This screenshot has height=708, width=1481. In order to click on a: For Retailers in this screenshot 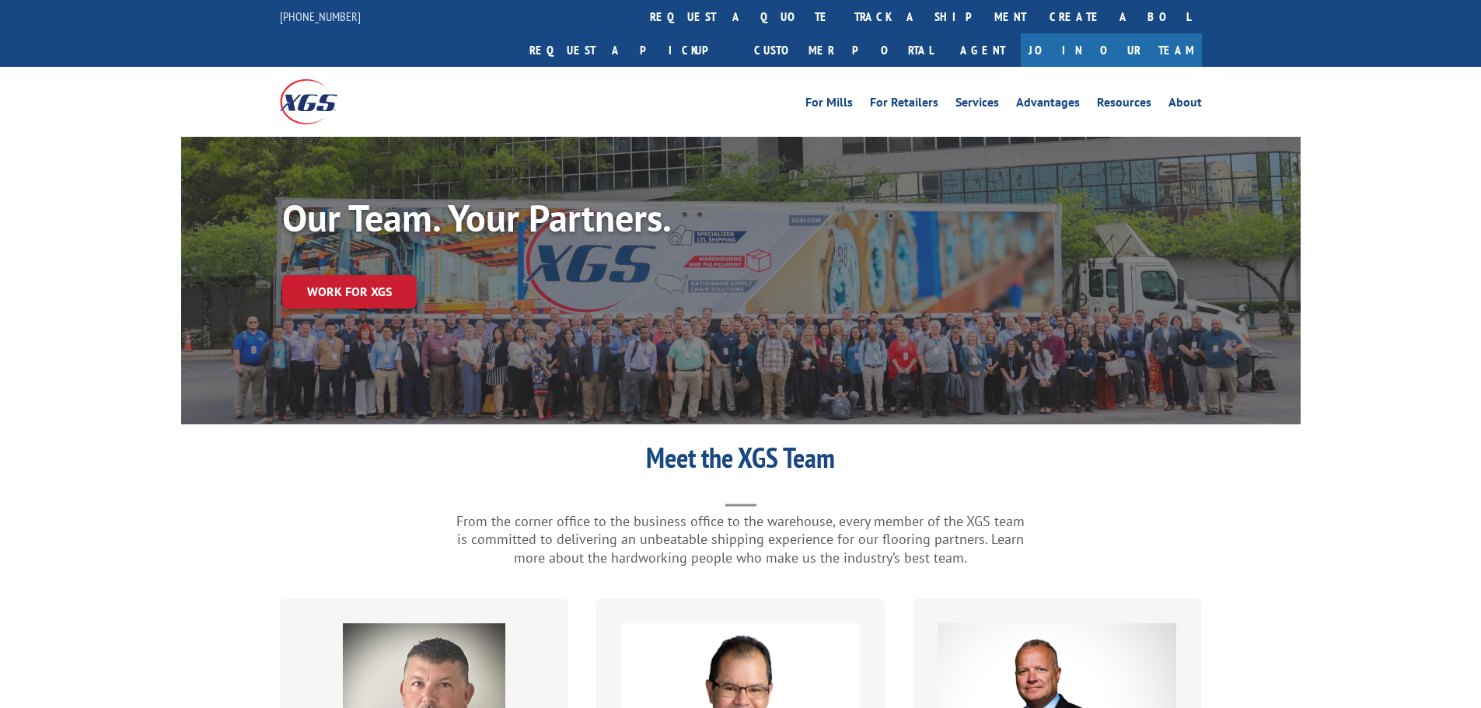, I will do `click(904, 105)`.